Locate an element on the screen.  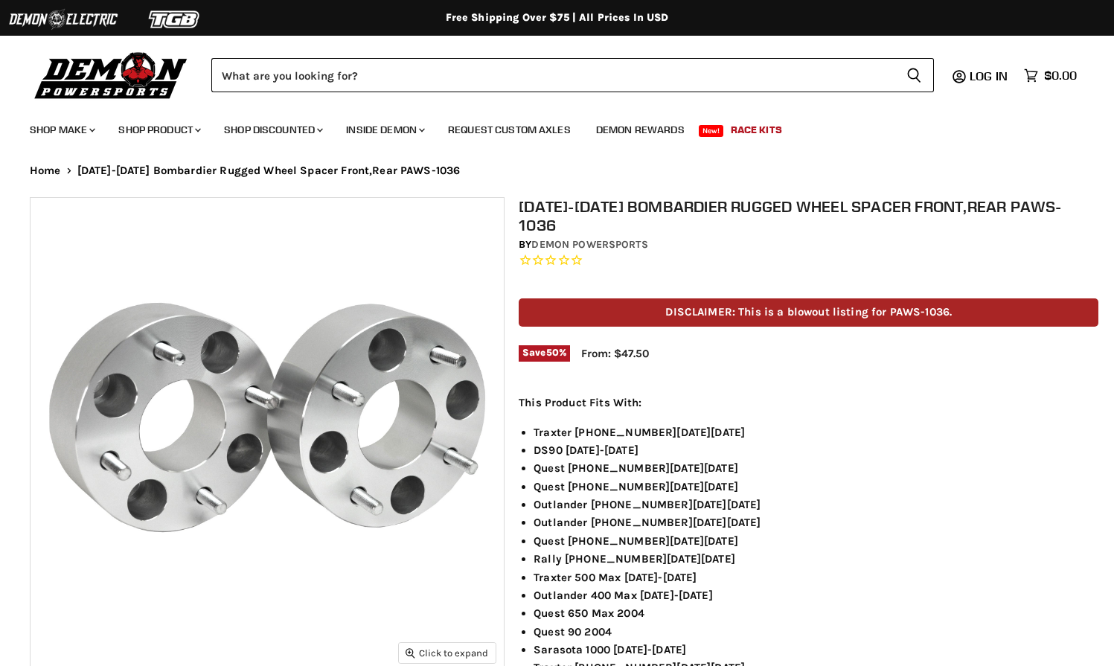
a: $0.00 is located at coordinates (1050, 75).